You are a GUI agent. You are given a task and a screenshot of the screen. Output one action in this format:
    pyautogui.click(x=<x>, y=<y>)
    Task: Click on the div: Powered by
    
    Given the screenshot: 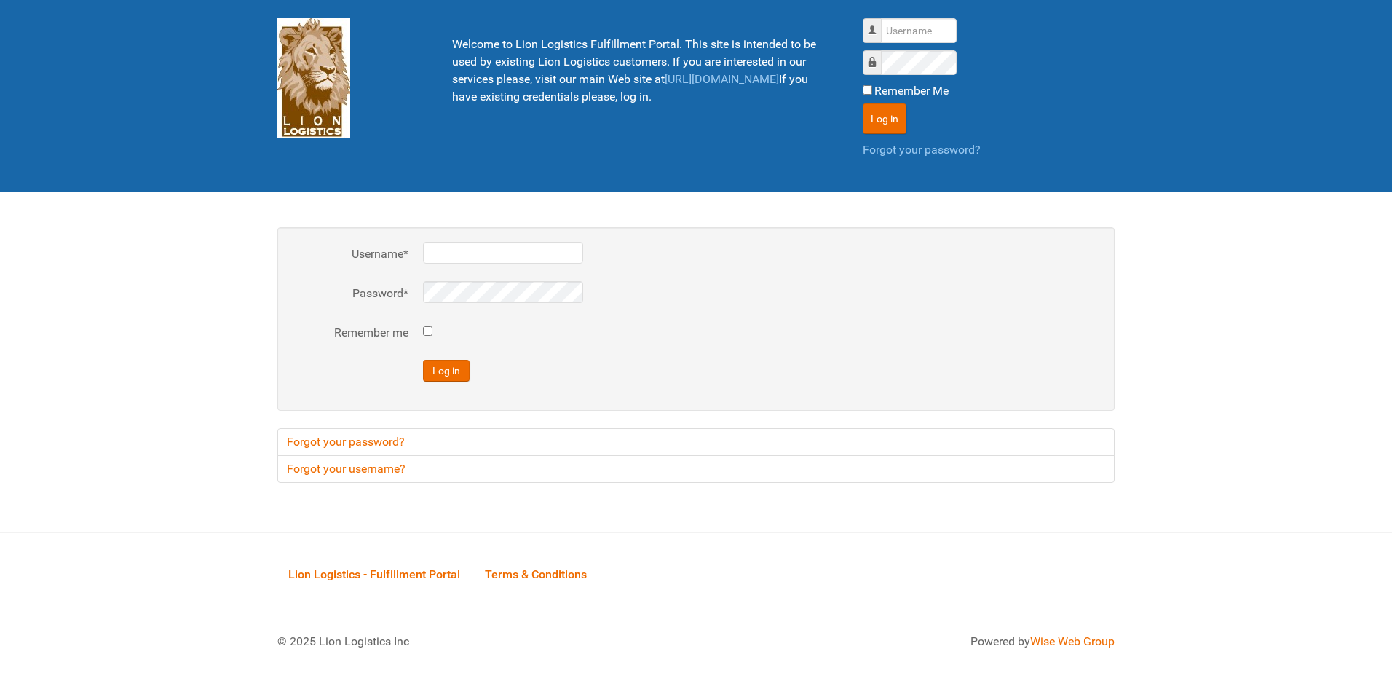 What is the action you would take?
    pyautogui.click(x=914, y=641)
    